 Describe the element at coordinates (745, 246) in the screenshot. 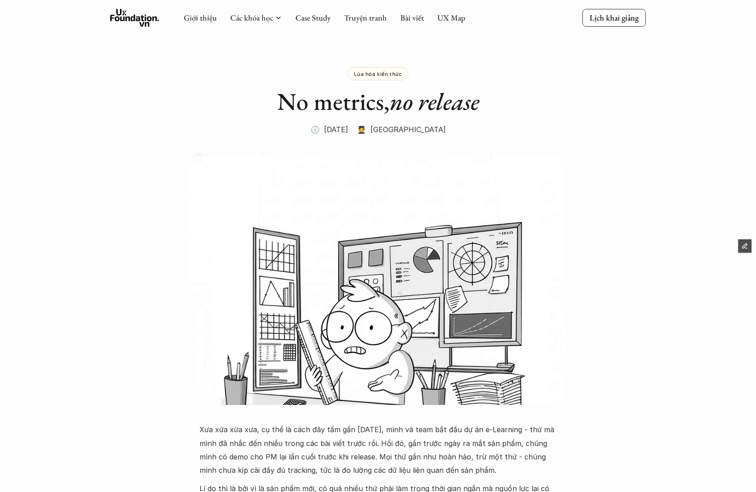

I see `button: Edit Framer Content` at that location.